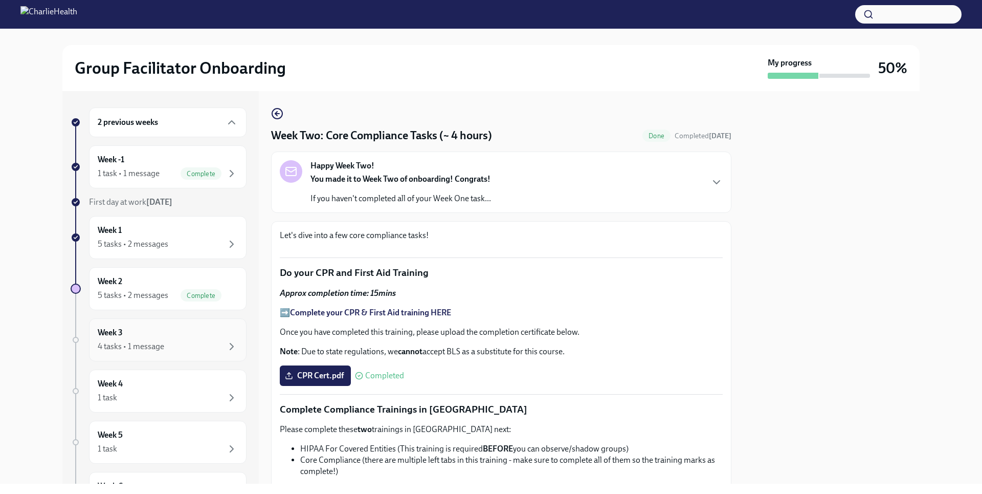 The width and height of the screenshot is (982, 494). What do you see at coordinates (159, 237) in the screenshot?
I see `a: Week 15 tasks • 2 messages` at bounding box center [159, 237].